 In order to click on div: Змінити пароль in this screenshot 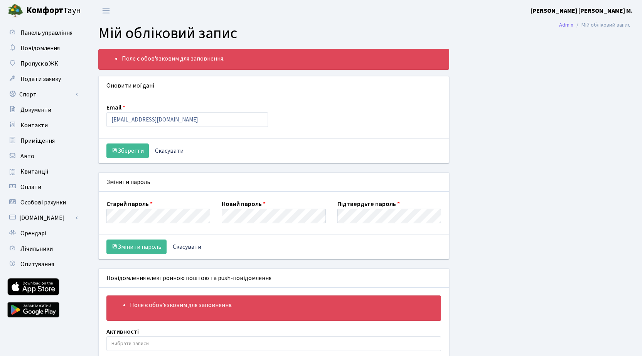, I will do `click(274, 182)`.